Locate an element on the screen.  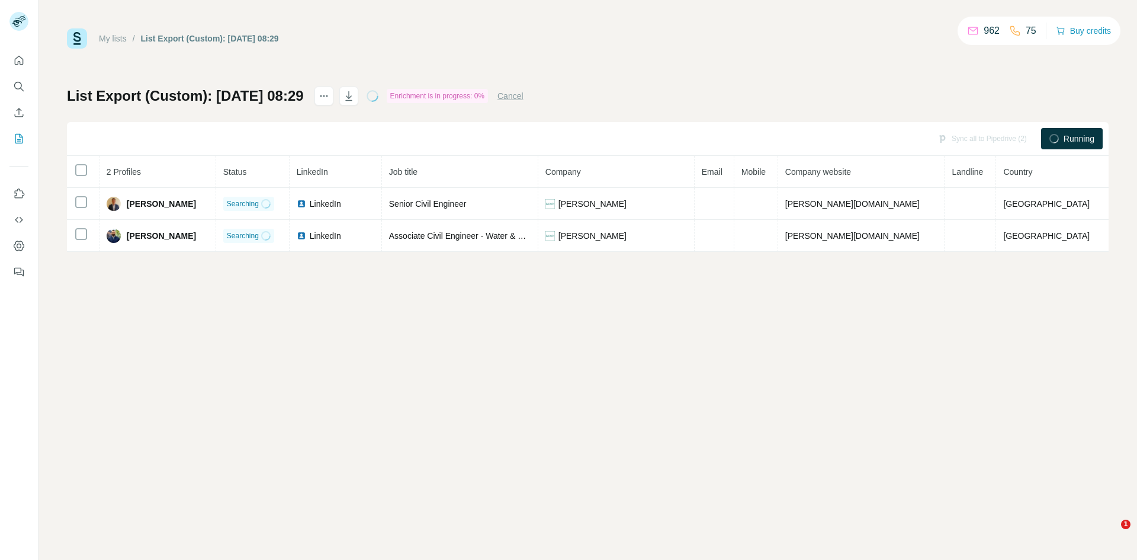
span: Senior Civil Engineer is located at coordinates (428, 204).